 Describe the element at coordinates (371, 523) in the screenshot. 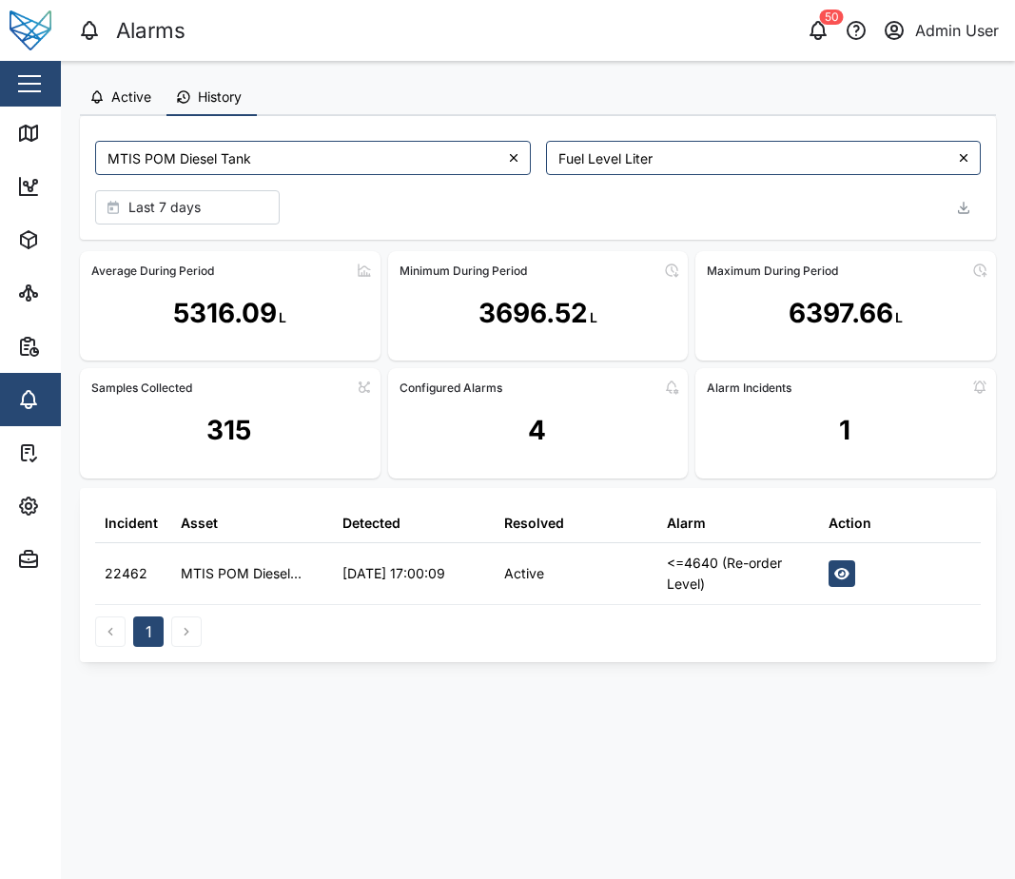

I see `div: Detected` at that location.